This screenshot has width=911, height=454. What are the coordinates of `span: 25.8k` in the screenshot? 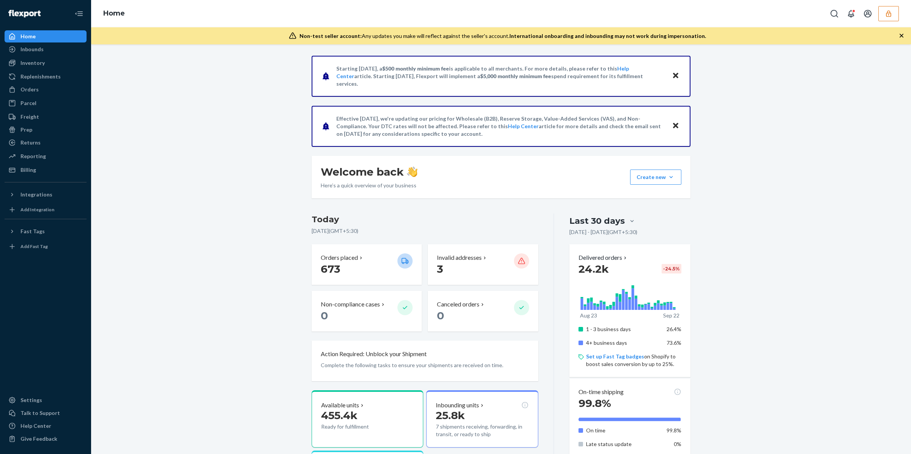 It's located at (450, 415).